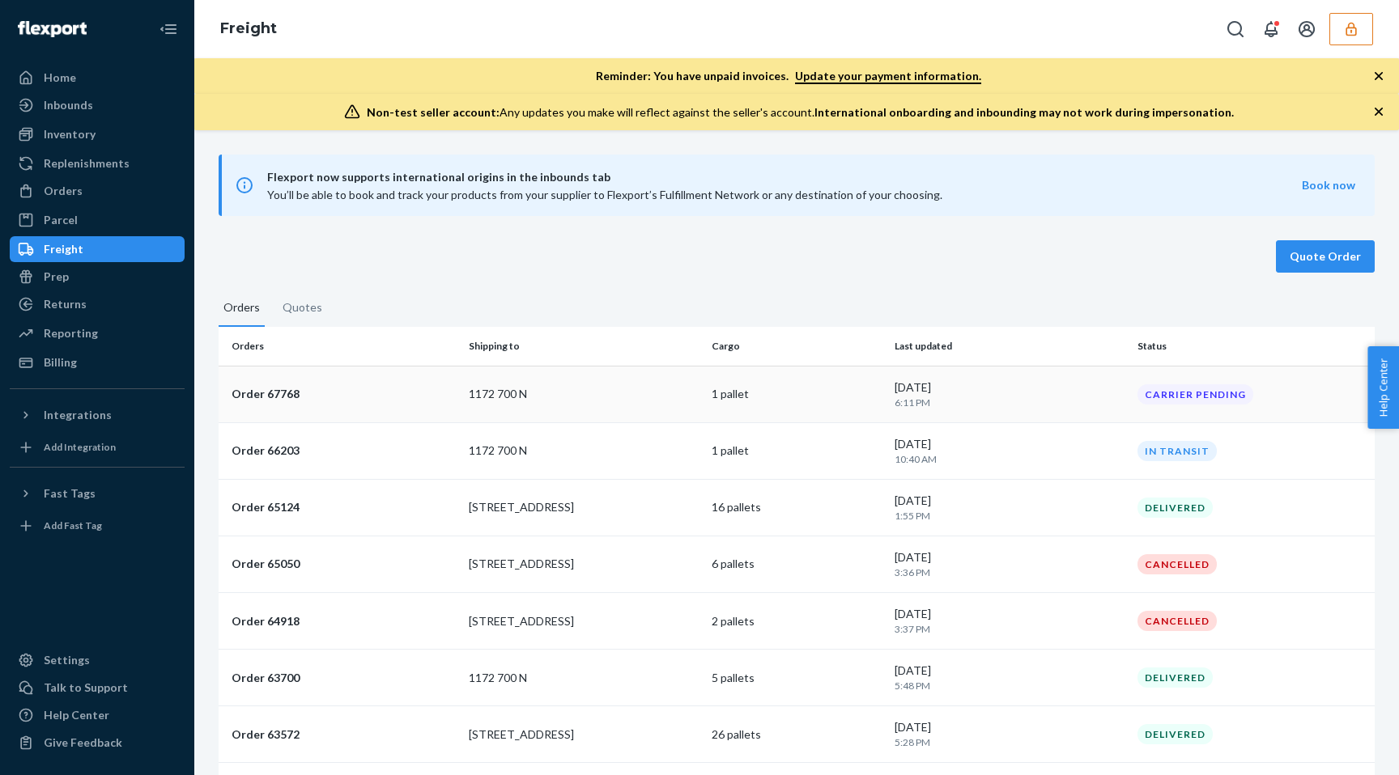 This screenshot has height=775, width=1399. I want to click on a: Orders, so click(97, 191).